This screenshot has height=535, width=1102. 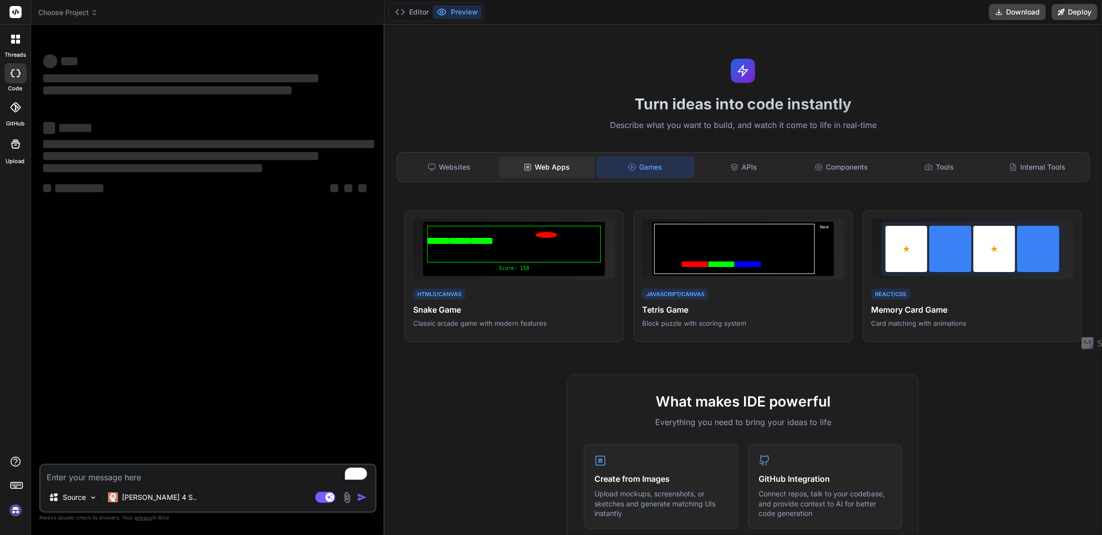 I want to click on img: Pick Models, so click(x=93, y=497).